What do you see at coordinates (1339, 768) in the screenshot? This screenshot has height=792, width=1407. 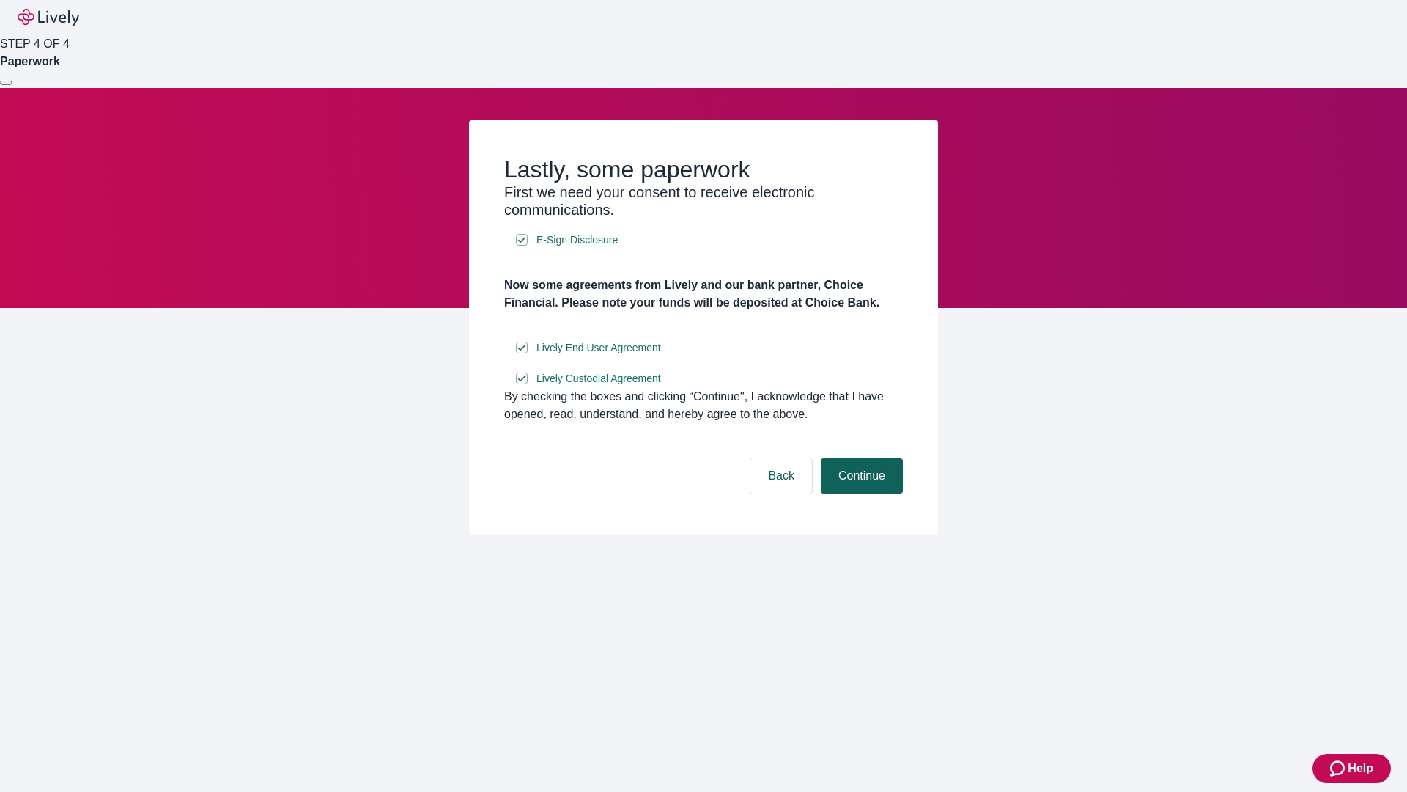 I see `svg: Zendesk support icon` at bounding box center [1339, 768].